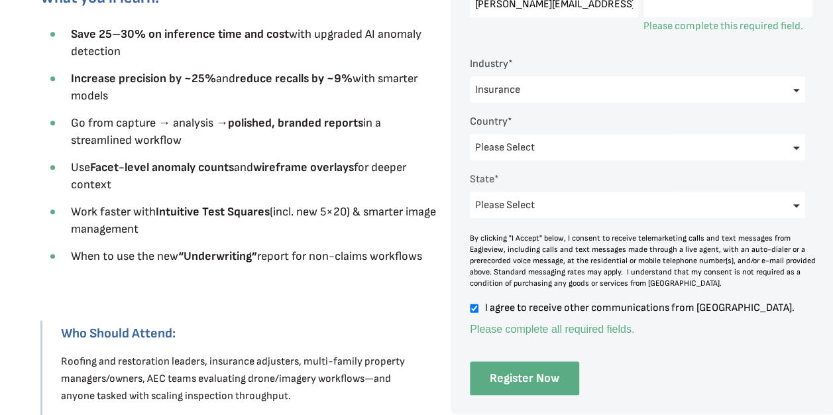  What do you see at coordinates (118, 333) in the screenshot?
I see `strong: Who Should Attend:` at bounding box center [118, 333].